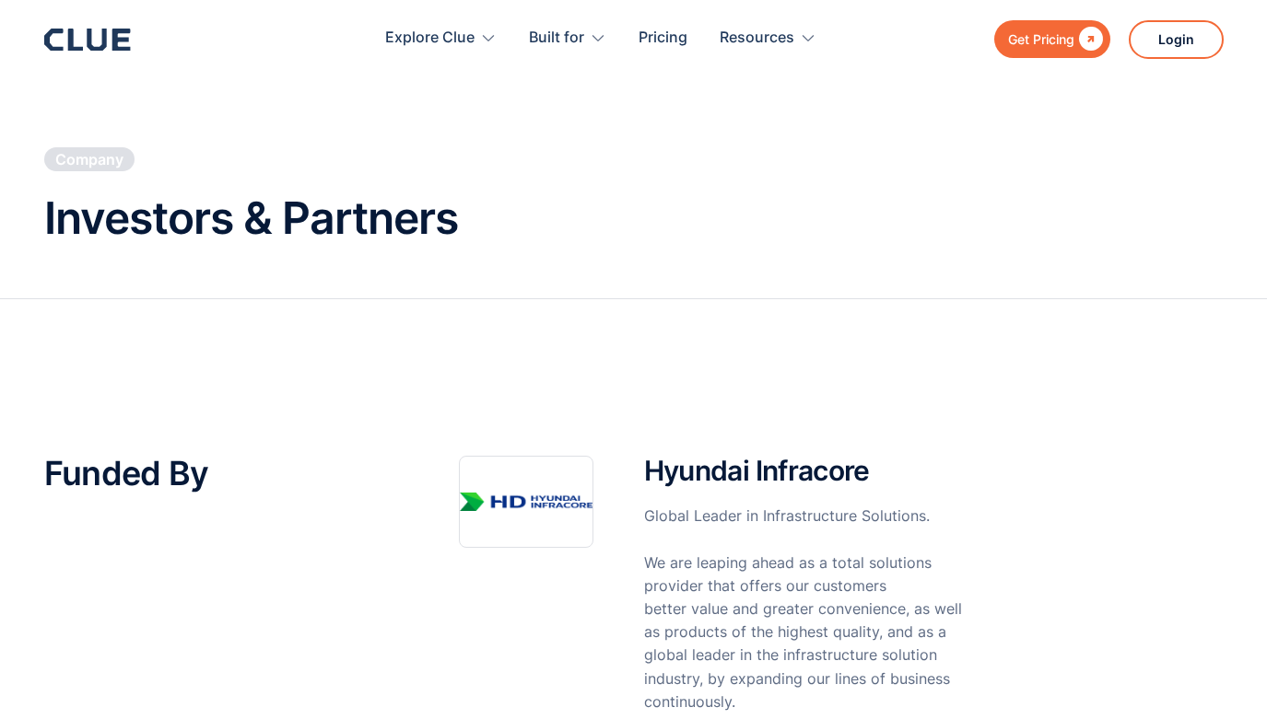 Image resolution: width=1267 pixels, height=719 pixels. I want to click on h1: Investors & Partners, so click(634, 218).